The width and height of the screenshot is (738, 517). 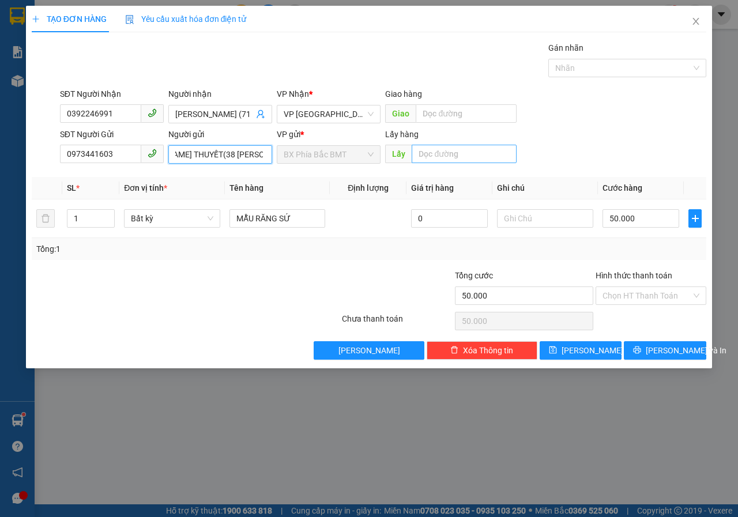 I want to click on span: Lấy, so click(x=398, y=154).